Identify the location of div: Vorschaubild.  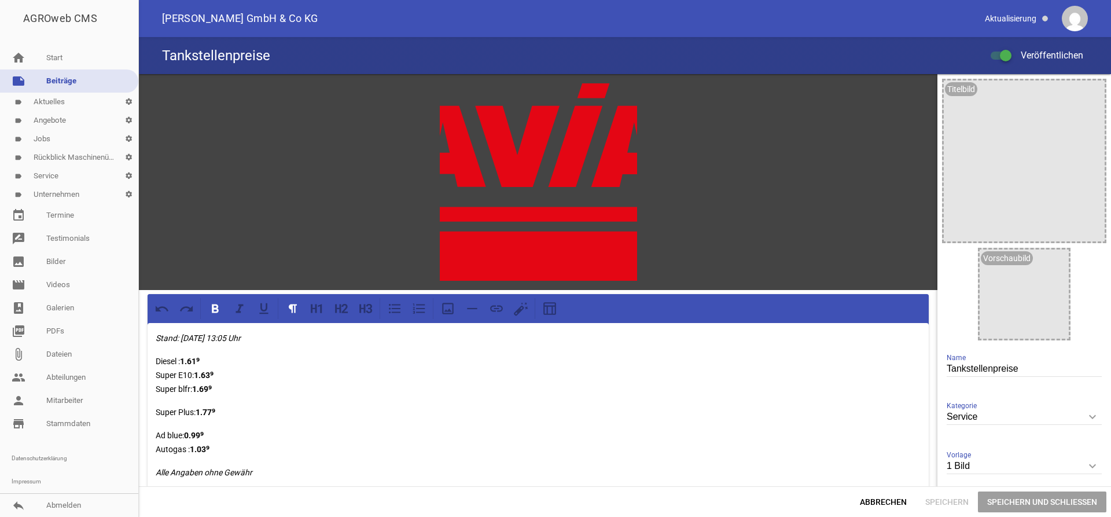
(1007, 258).